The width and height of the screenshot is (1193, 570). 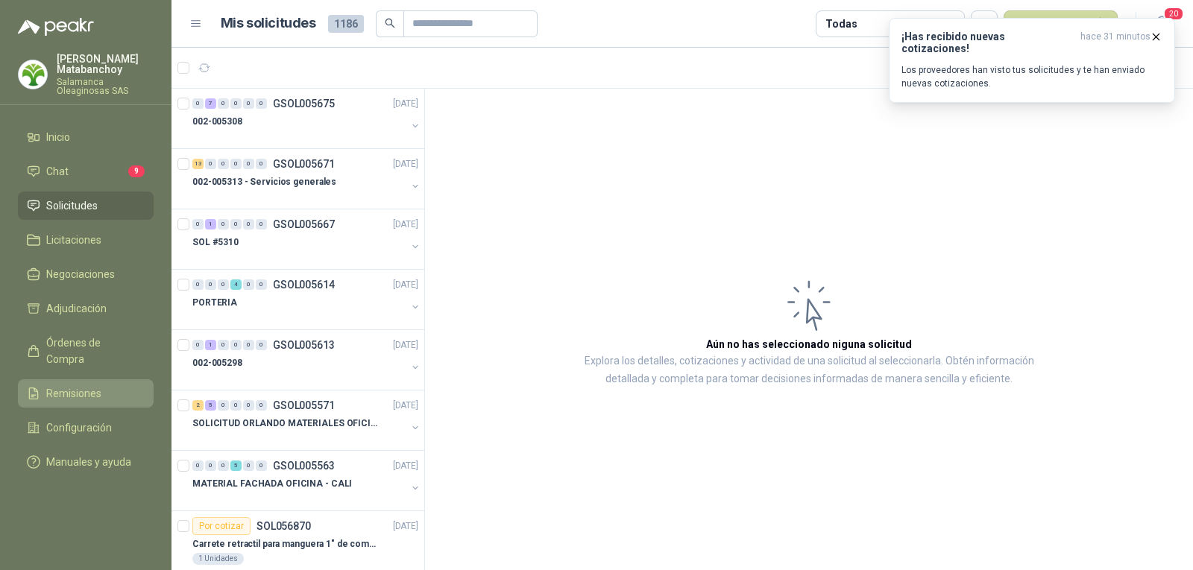 I want to click on p: SOL #5310, so click(x=215, y=242).